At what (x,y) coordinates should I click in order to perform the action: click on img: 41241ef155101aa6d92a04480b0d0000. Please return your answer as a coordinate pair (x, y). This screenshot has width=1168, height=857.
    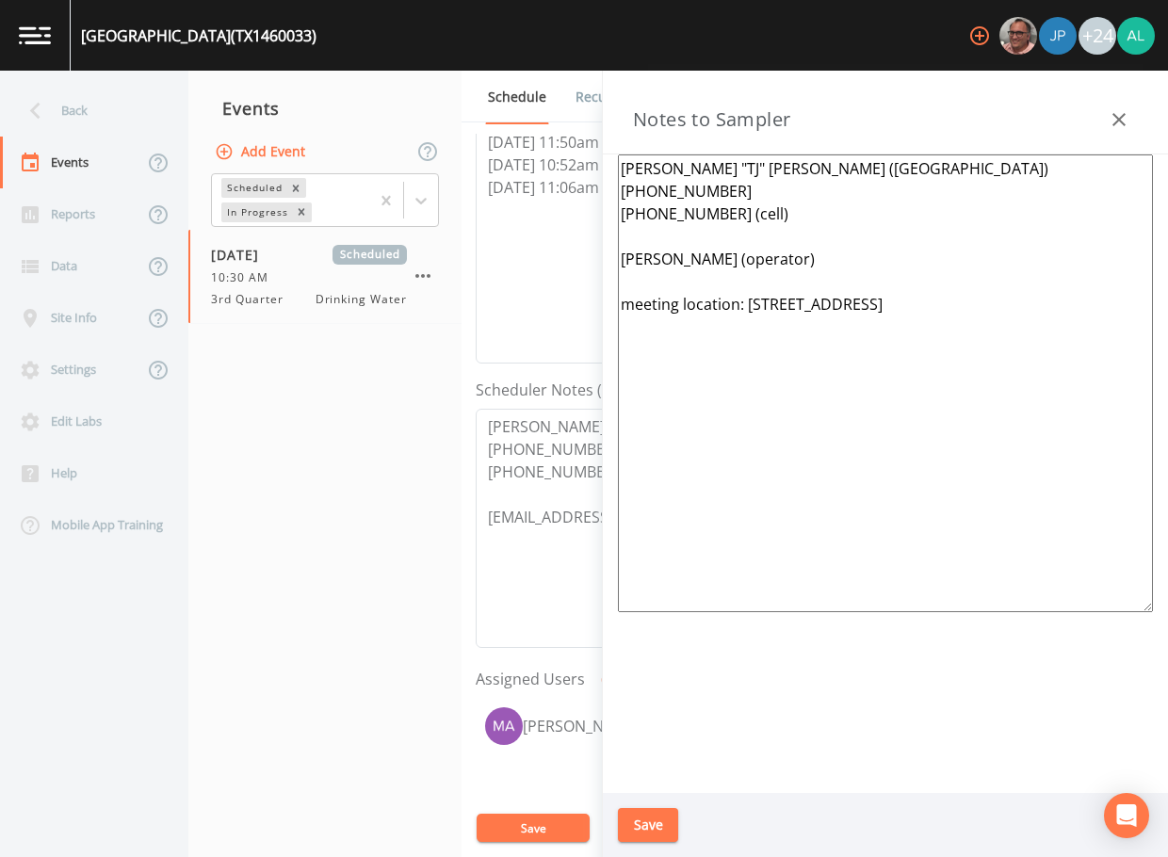
    Looking at the image, I should click on (1057, 36).